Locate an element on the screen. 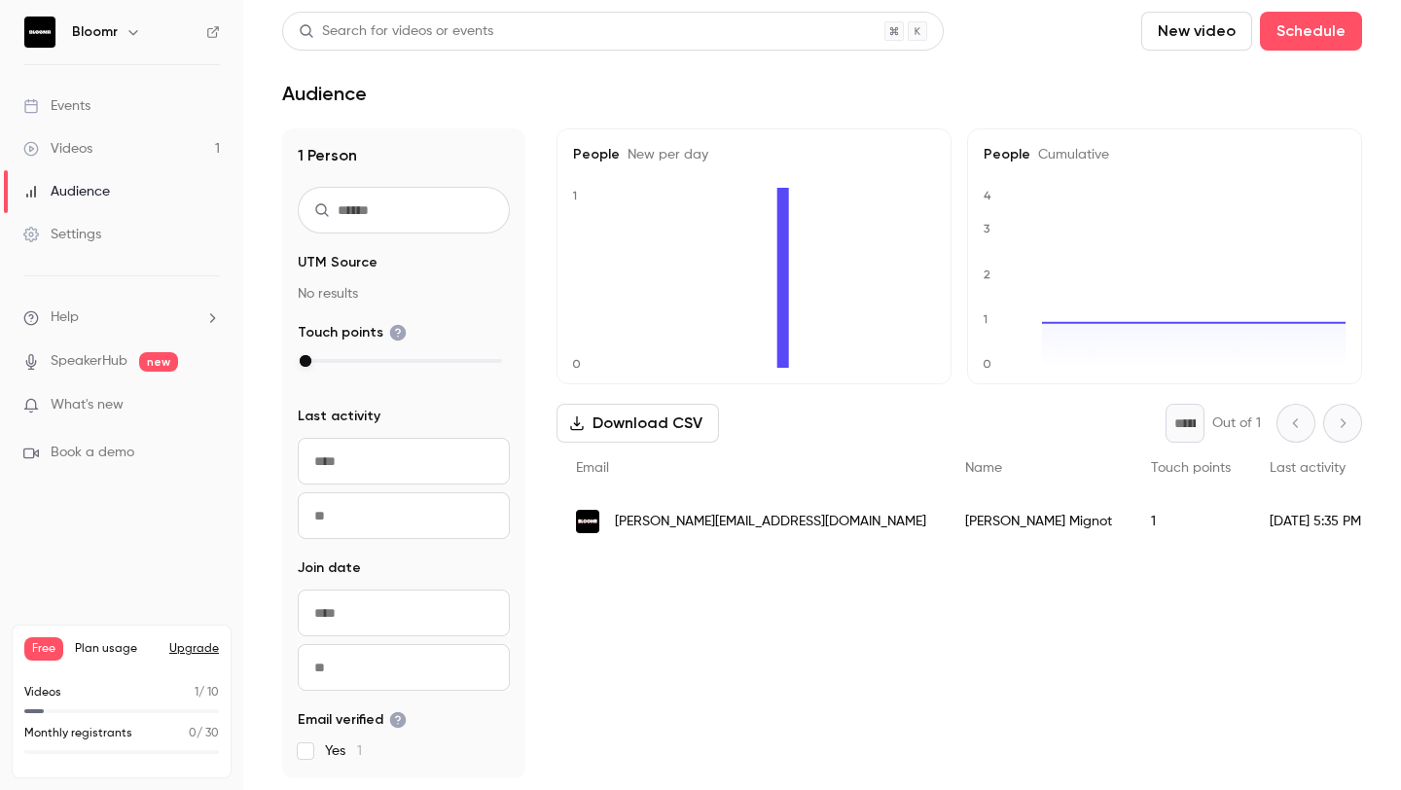  a: SpeakerHub is located at coordinates (89, 361).